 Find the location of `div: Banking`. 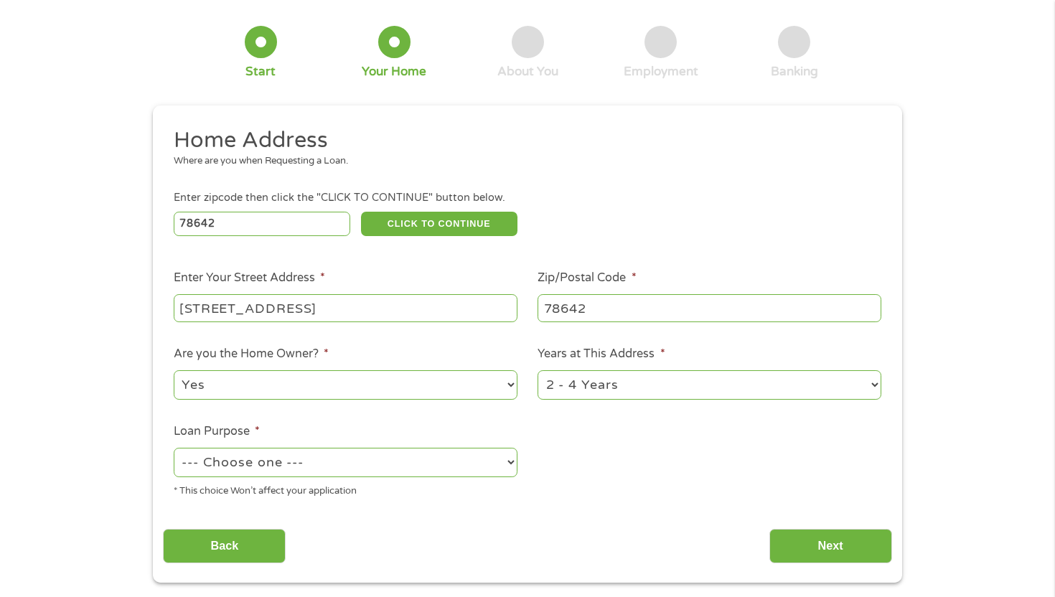

div: Banking is located at coordinates (794, 72).